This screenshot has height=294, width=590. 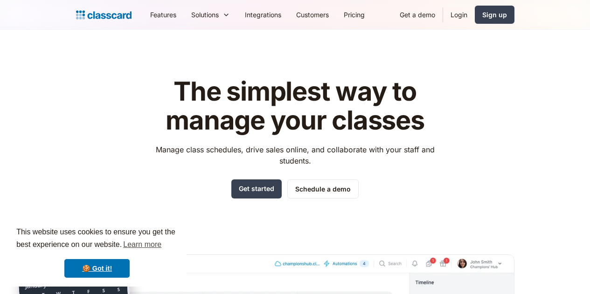 I want to click on a: Schedule a demo, so click(x=323, y=189).